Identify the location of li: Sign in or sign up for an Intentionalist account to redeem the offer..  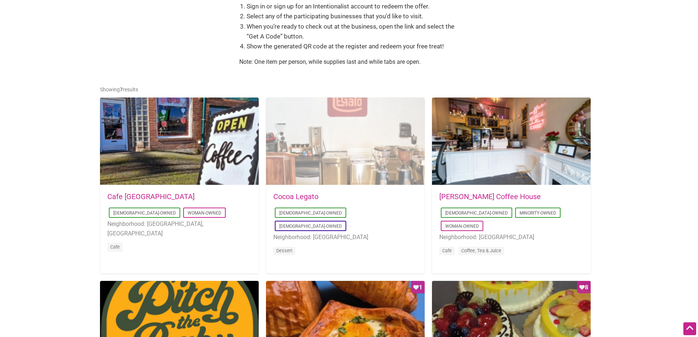
(353, 6).